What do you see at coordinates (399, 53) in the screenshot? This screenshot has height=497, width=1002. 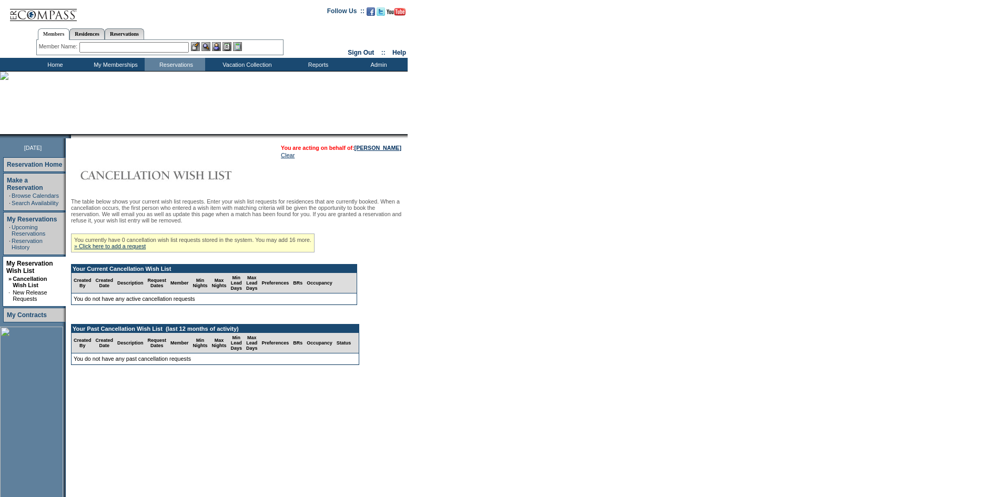 I see `a: Help` at bounding box center [399, 53].